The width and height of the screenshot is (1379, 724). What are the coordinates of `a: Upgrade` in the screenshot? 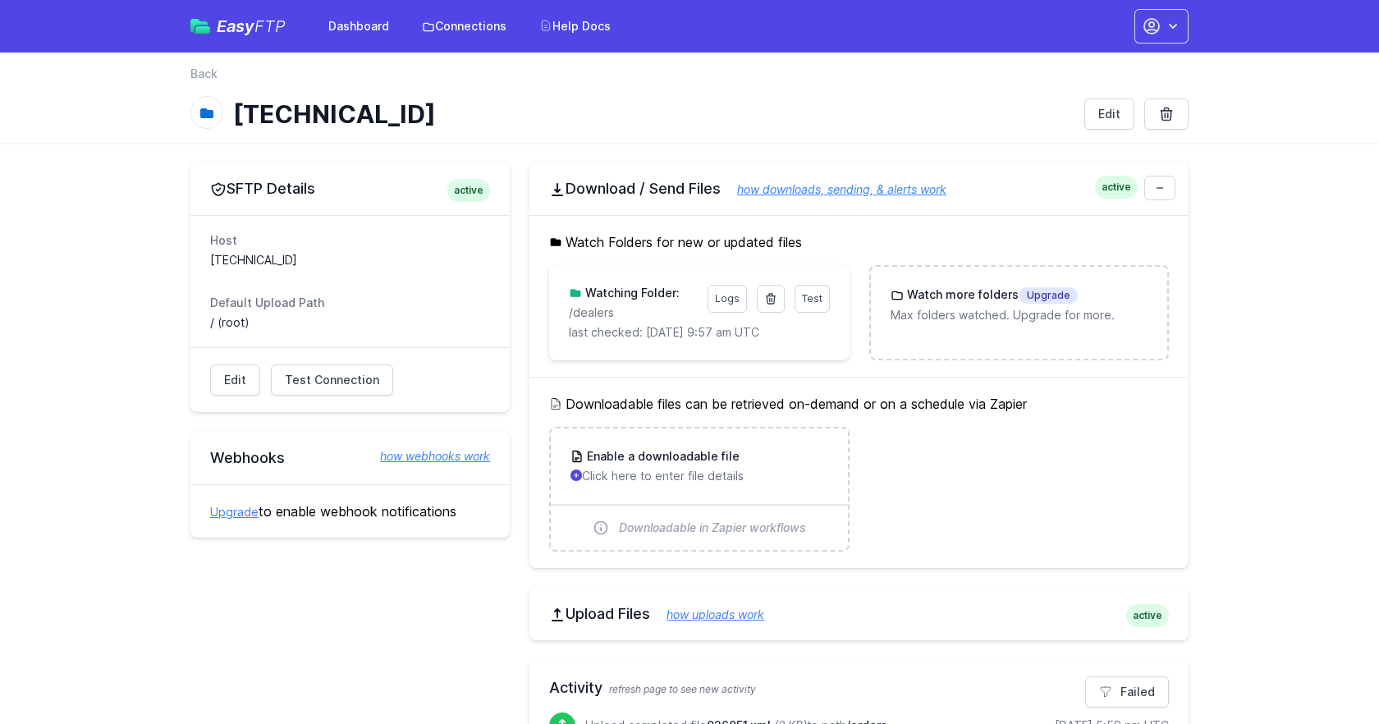 It's located at (234, 511).